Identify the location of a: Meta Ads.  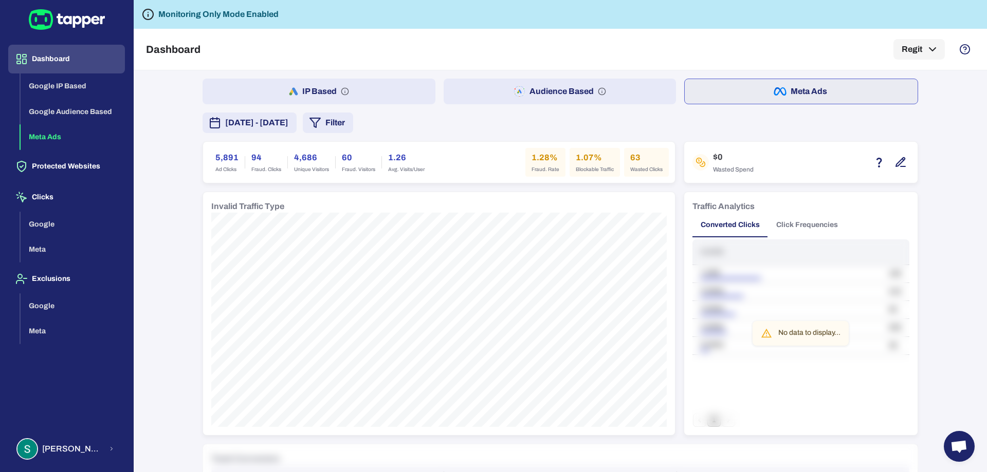
(72, 136).